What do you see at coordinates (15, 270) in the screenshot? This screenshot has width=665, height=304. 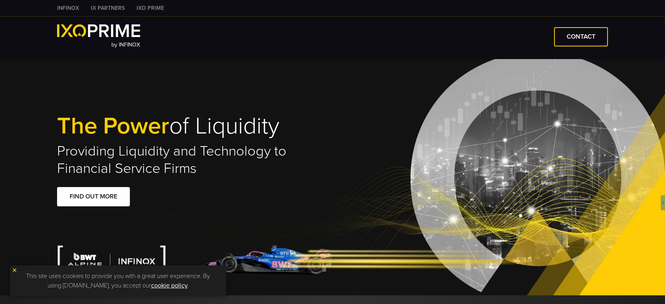 I see `img: yellow close icon` at bounding box center [15, 270].